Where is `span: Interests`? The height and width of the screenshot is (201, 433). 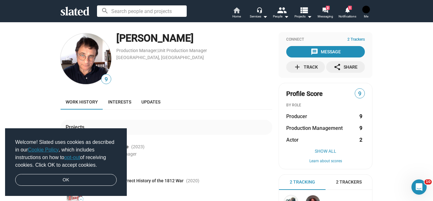
span: Interests is located at coordinates (119, 102).